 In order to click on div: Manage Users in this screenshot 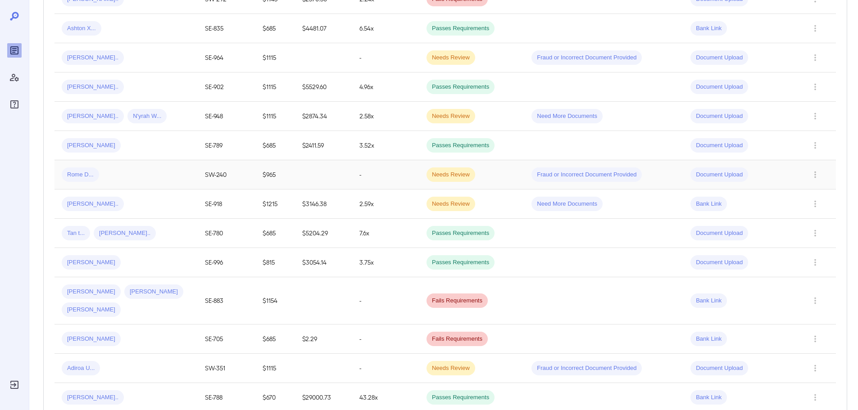, I will do `click(14, 77)`.